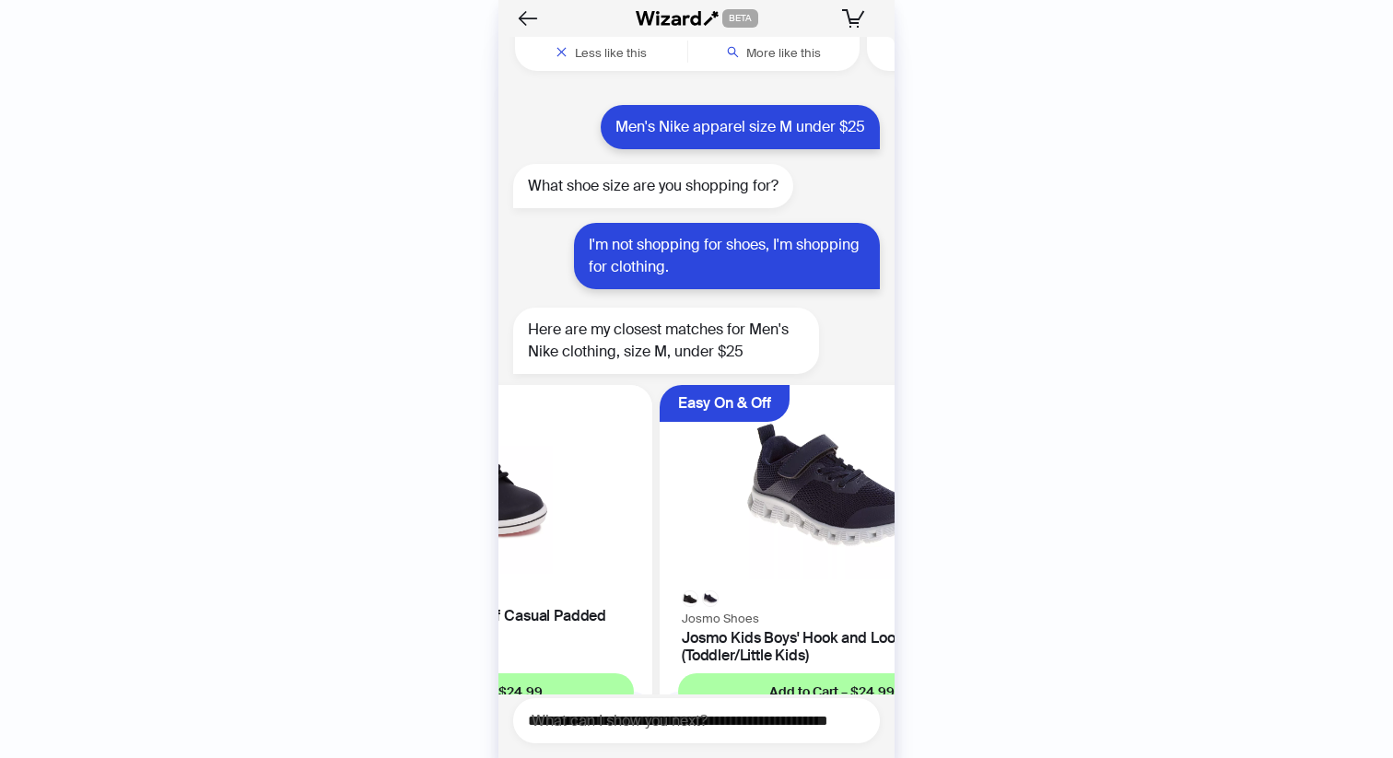 This screenshot has height=758, width=1393. I want to click on button: Less like this, so click(601, 53).